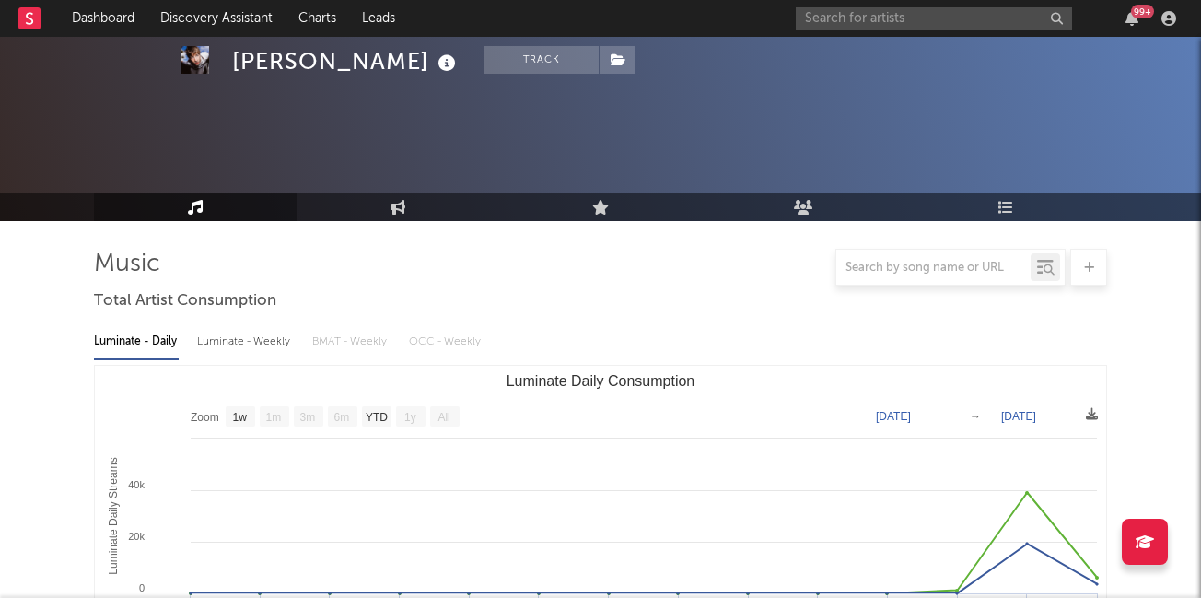  What do you see at coordinates (1132, 18) in the screenshot?
I see `button: 99+` at bounding box center [1132, 18].